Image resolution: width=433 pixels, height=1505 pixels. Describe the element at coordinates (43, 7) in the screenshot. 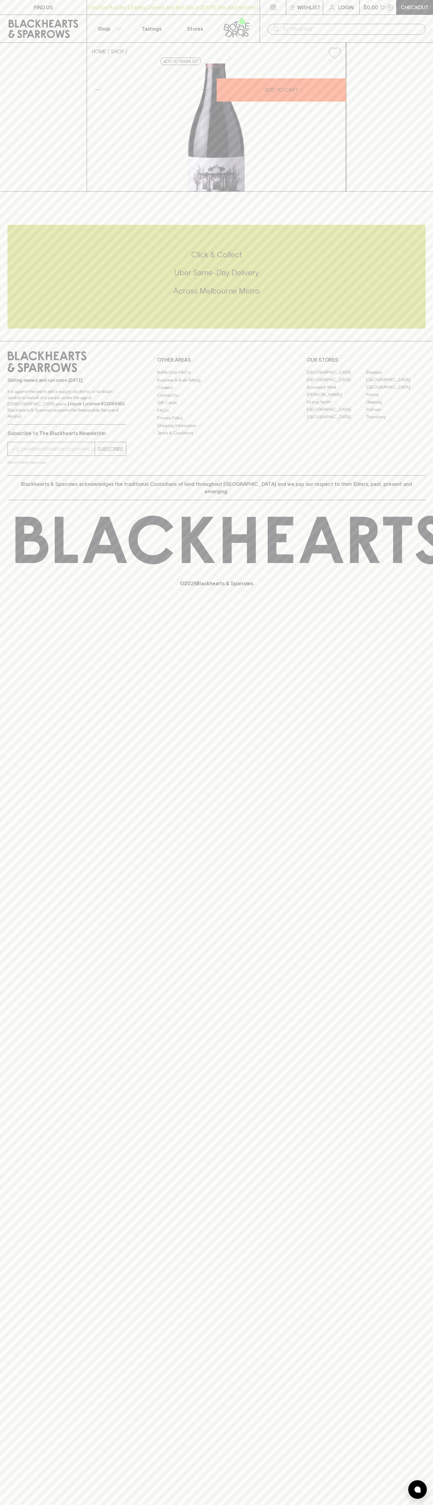

I see `p: FIND US` at that location.